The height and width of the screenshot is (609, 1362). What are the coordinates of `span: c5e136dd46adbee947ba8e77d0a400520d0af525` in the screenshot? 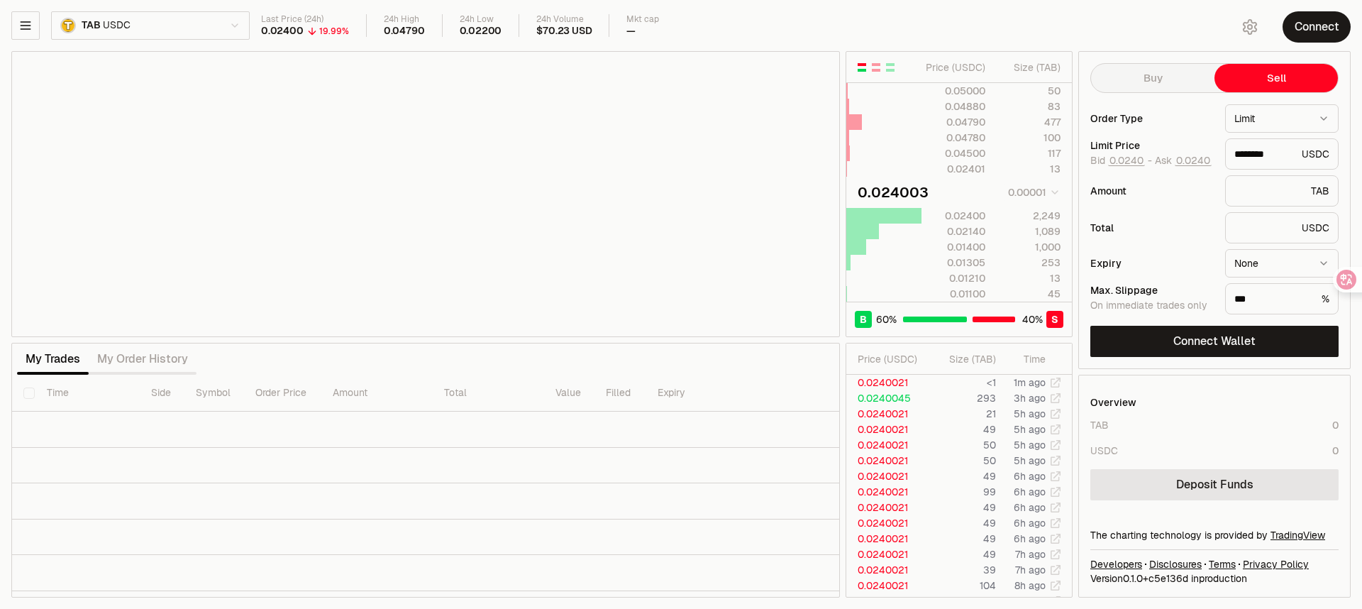 It's located at (1169, 578).